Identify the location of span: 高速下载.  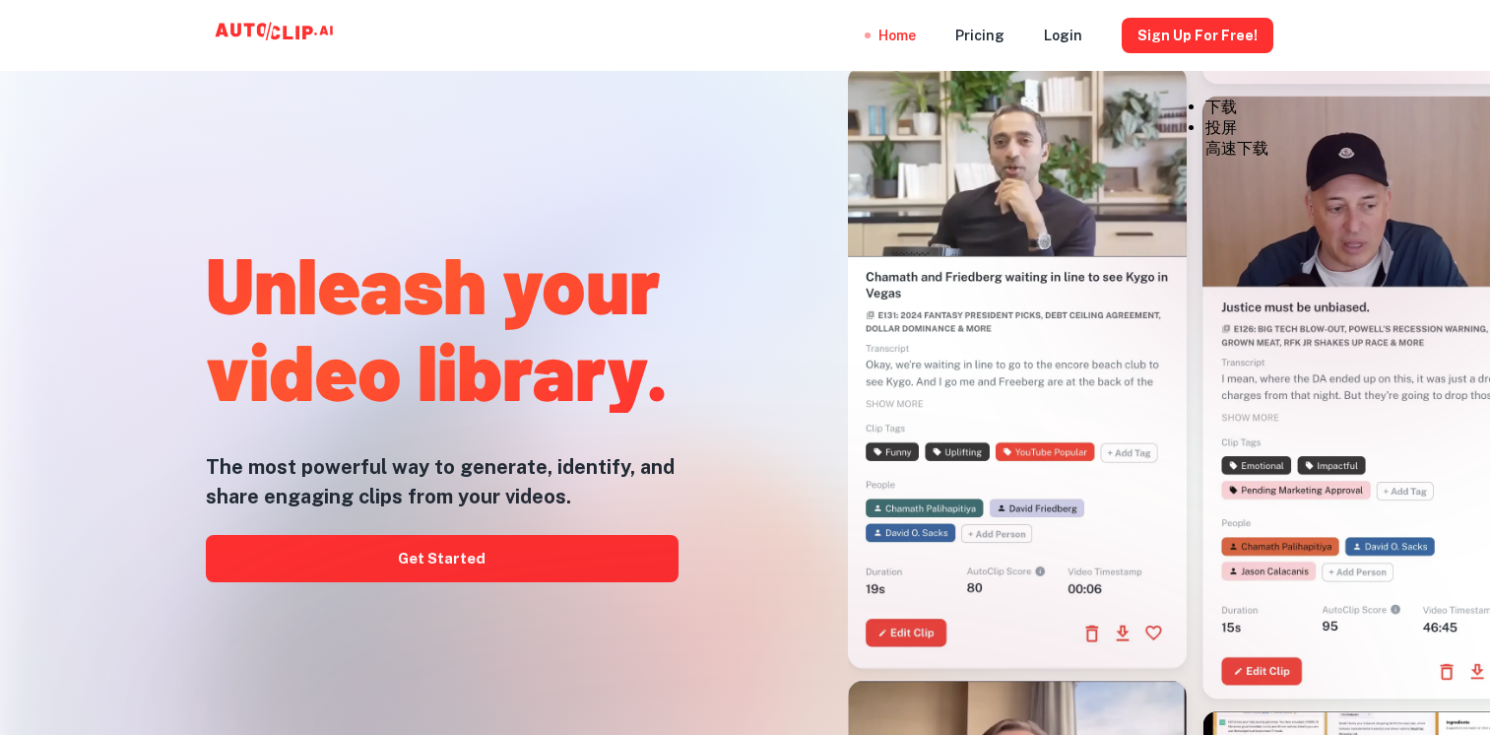
(1237, 148).